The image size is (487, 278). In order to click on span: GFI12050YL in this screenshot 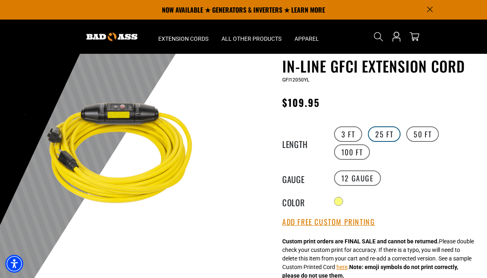, I will do `click(295, 80)`.